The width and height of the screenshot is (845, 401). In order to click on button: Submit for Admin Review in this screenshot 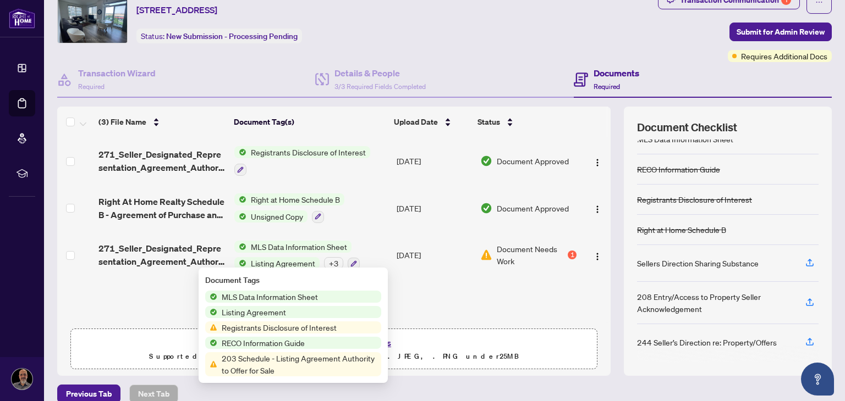, I will do `click(780, 32)`.